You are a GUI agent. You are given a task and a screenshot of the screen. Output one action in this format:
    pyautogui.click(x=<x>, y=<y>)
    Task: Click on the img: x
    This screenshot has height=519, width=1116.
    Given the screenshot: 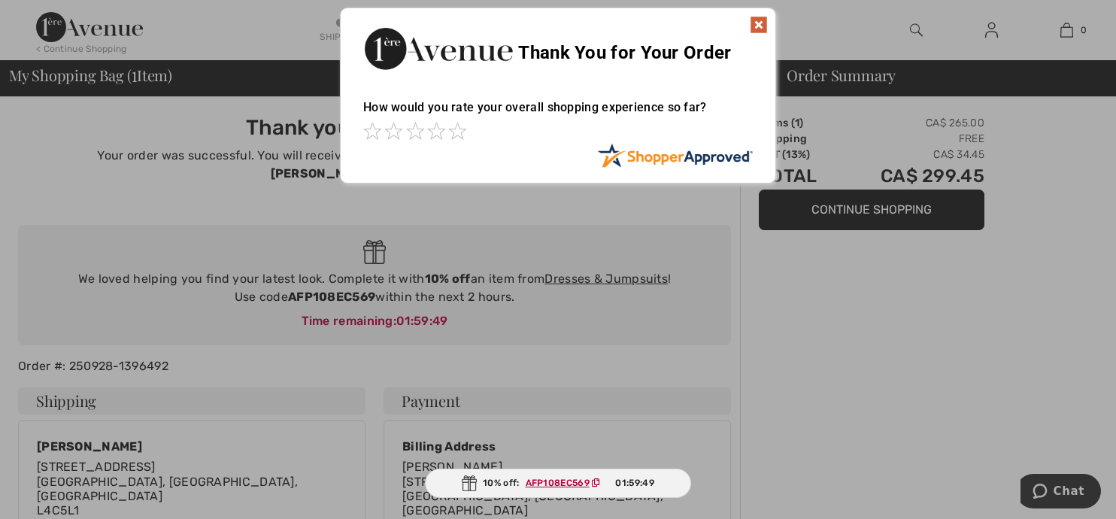 What is the action you would take?
    pyautogui.click(x=758, y=25)
    